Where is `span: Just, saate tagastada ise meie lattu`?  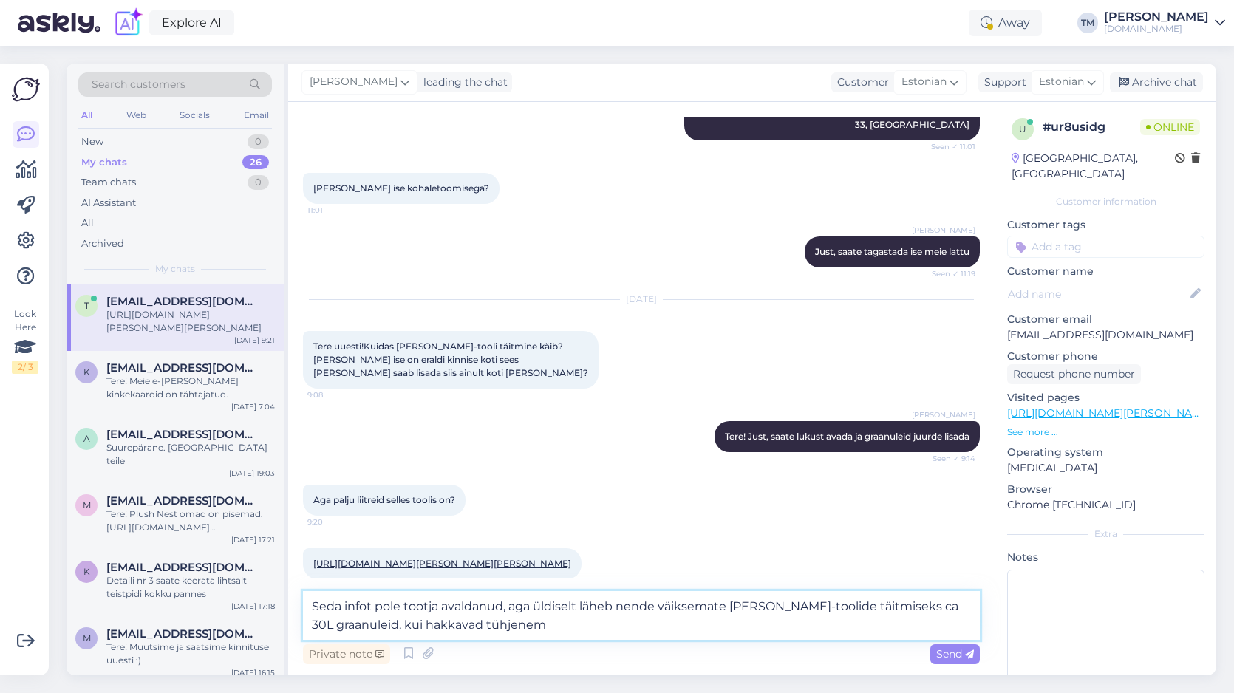 span: Just, saate tagastada ise meie lattu is located at coordinates (892, 251).